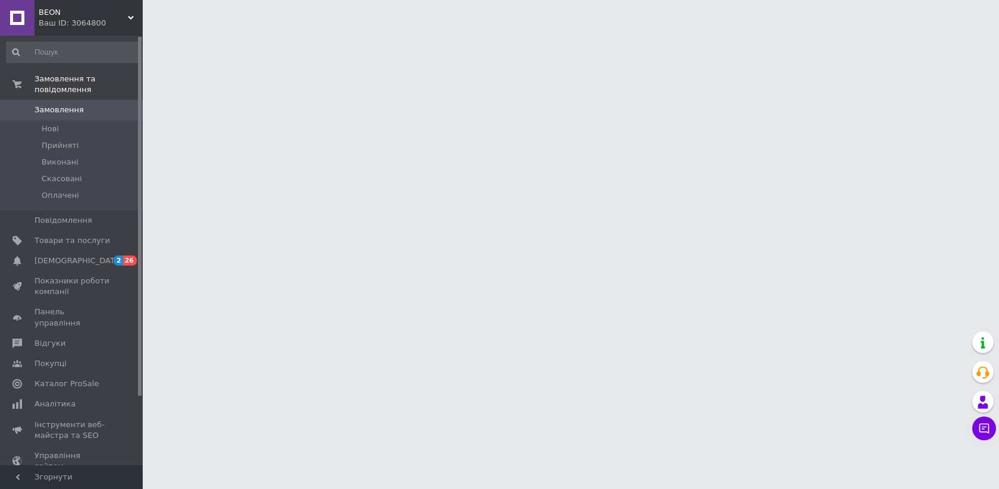 This screenshot has height=489, width=999. What do you see at coordinates (72, 241) in the screenshot?
I see `span: Товари та послуги` at bounding box center [72, 241].